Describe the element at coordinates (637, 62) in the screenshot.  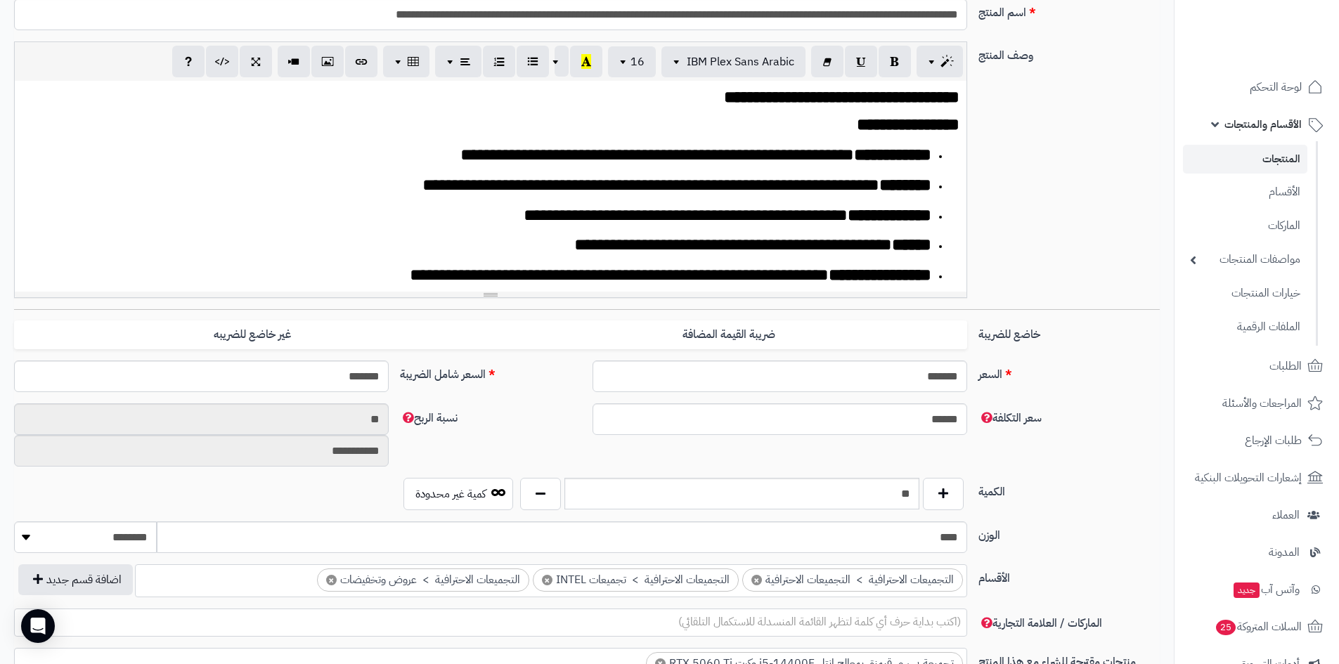
I see `span: 16` at that location.